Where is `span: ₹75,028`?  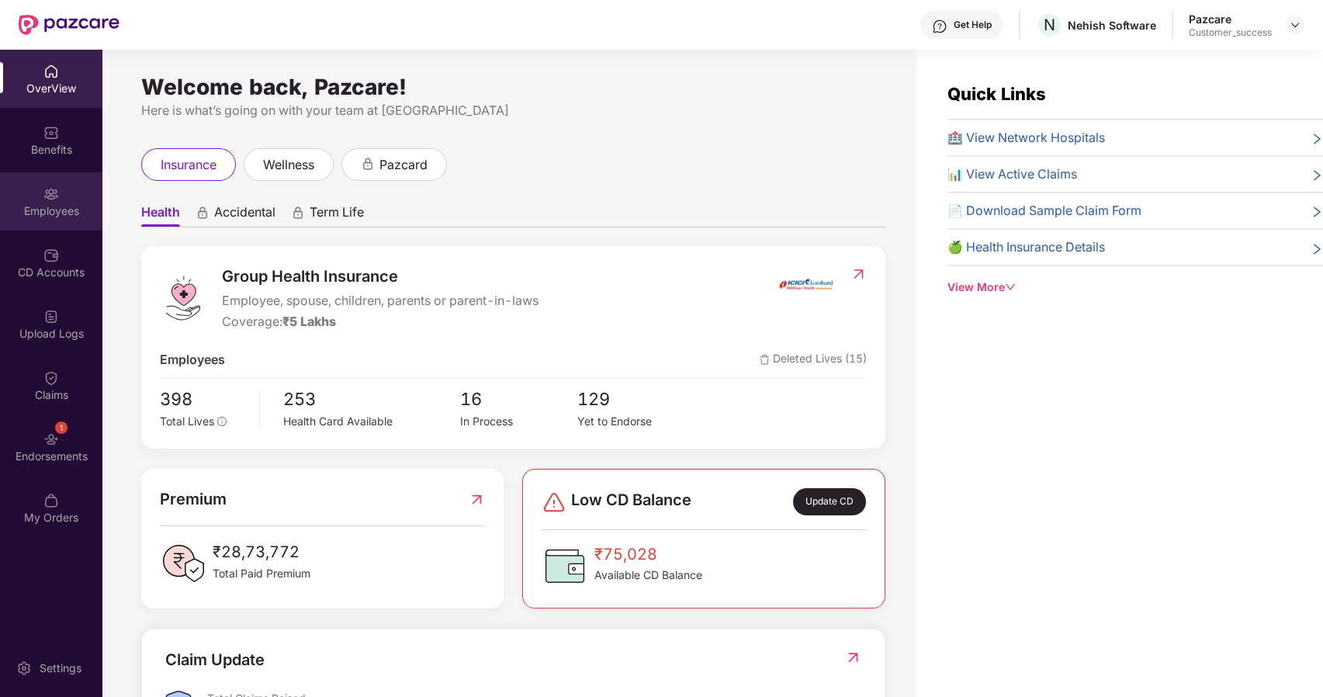
span: ₹75,028 is located at coordinates (648, 554).